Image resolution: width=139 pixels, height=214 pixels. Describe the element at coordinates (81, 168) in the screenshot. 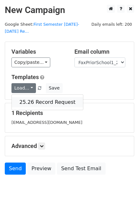

I see `a: Send Test Email` at that location.